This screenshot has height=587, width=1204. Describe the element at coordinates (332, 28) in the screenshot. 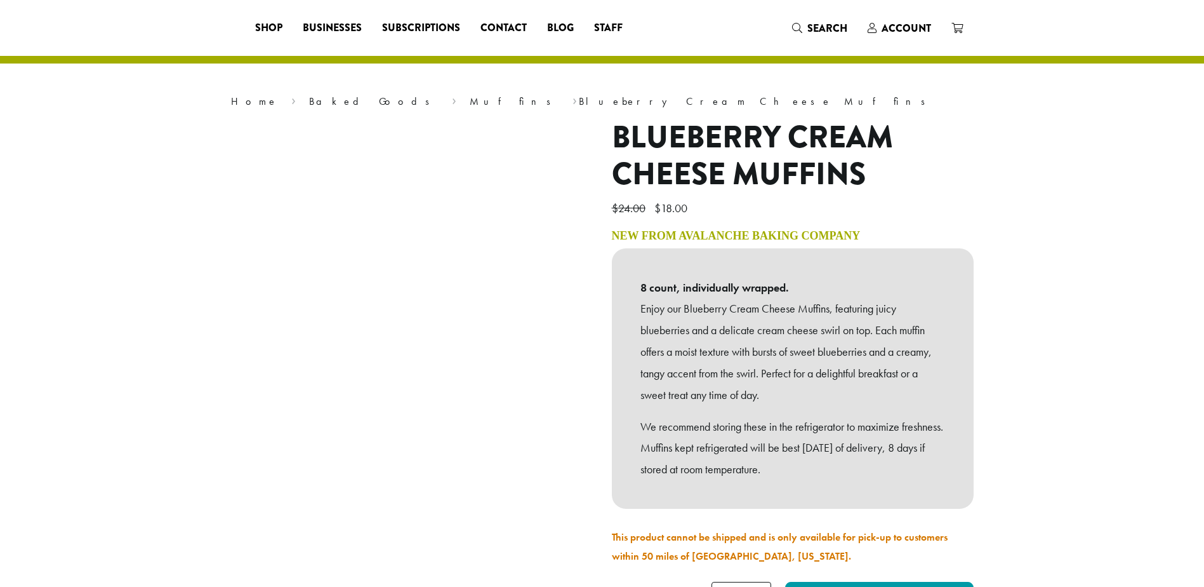

I see `span: Businesses` at that location.